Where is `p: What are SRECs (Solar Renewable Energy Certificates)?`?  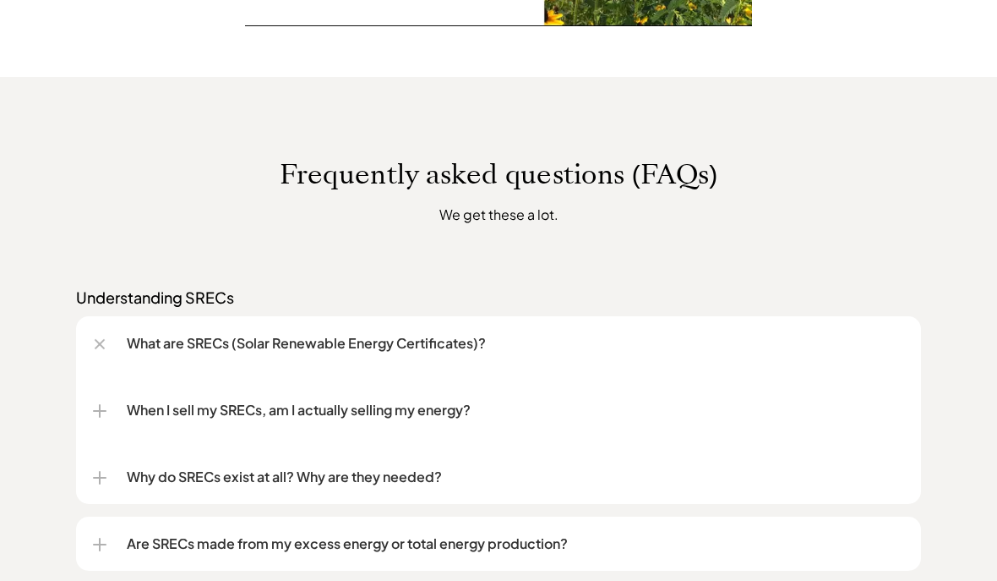
p: What are SRECs (Solar Renewable Energy Certificates)? is located at coordinates (516, 343).